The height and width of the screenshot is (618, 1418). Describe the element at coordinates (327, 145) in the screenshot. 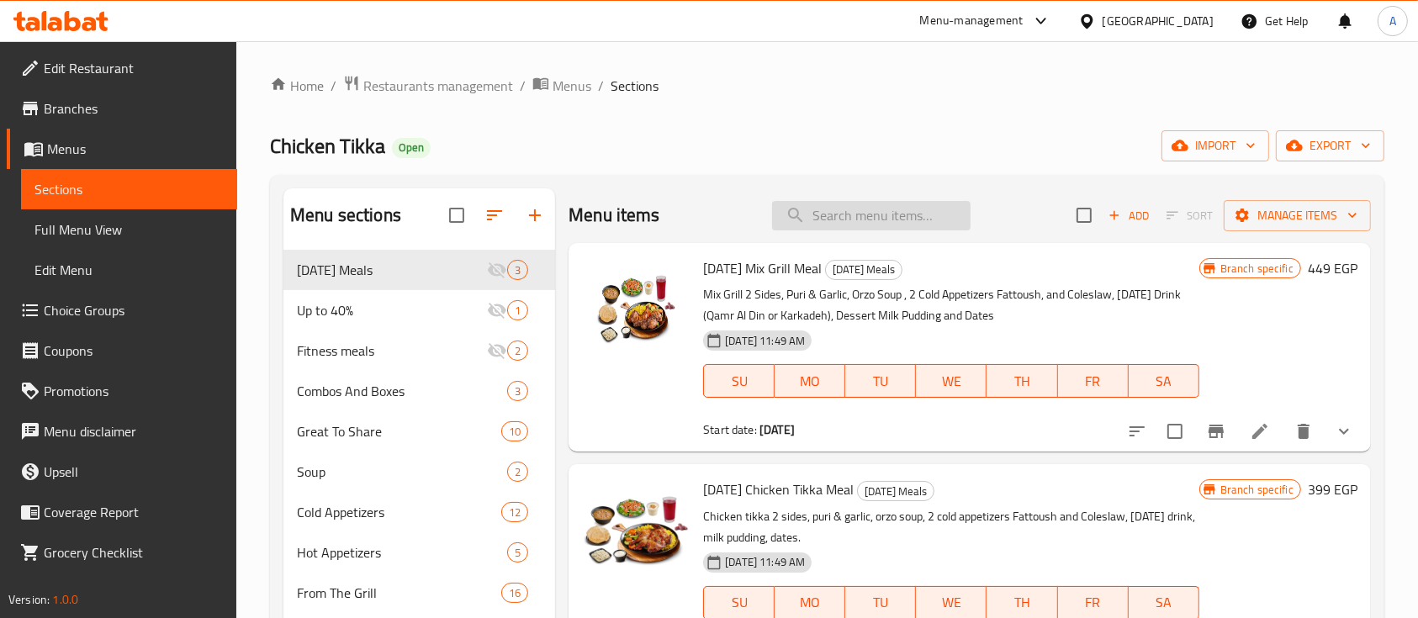

I see `span: Chicken Tikka` at that location.